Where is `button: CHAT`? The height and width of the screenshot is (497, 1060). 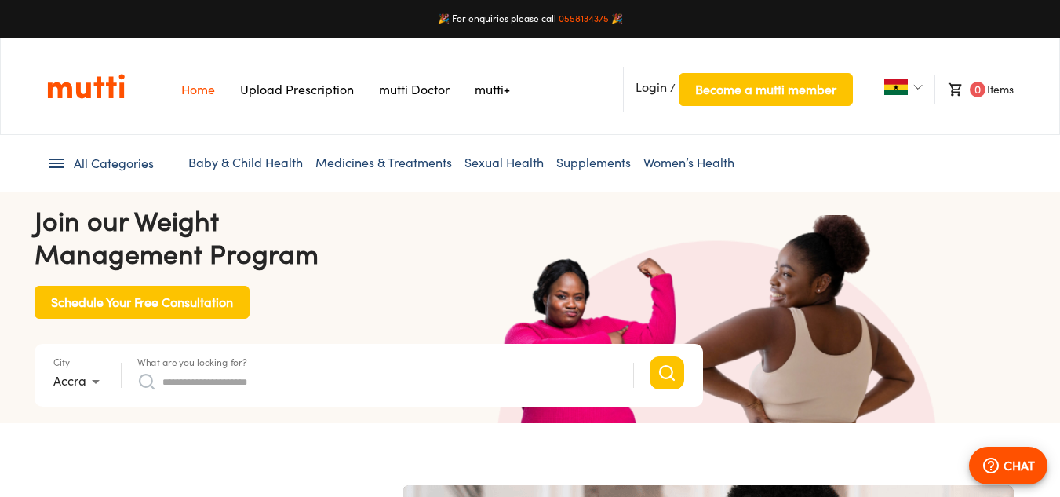
button: CHAT is located at coordinates (1008, 465).